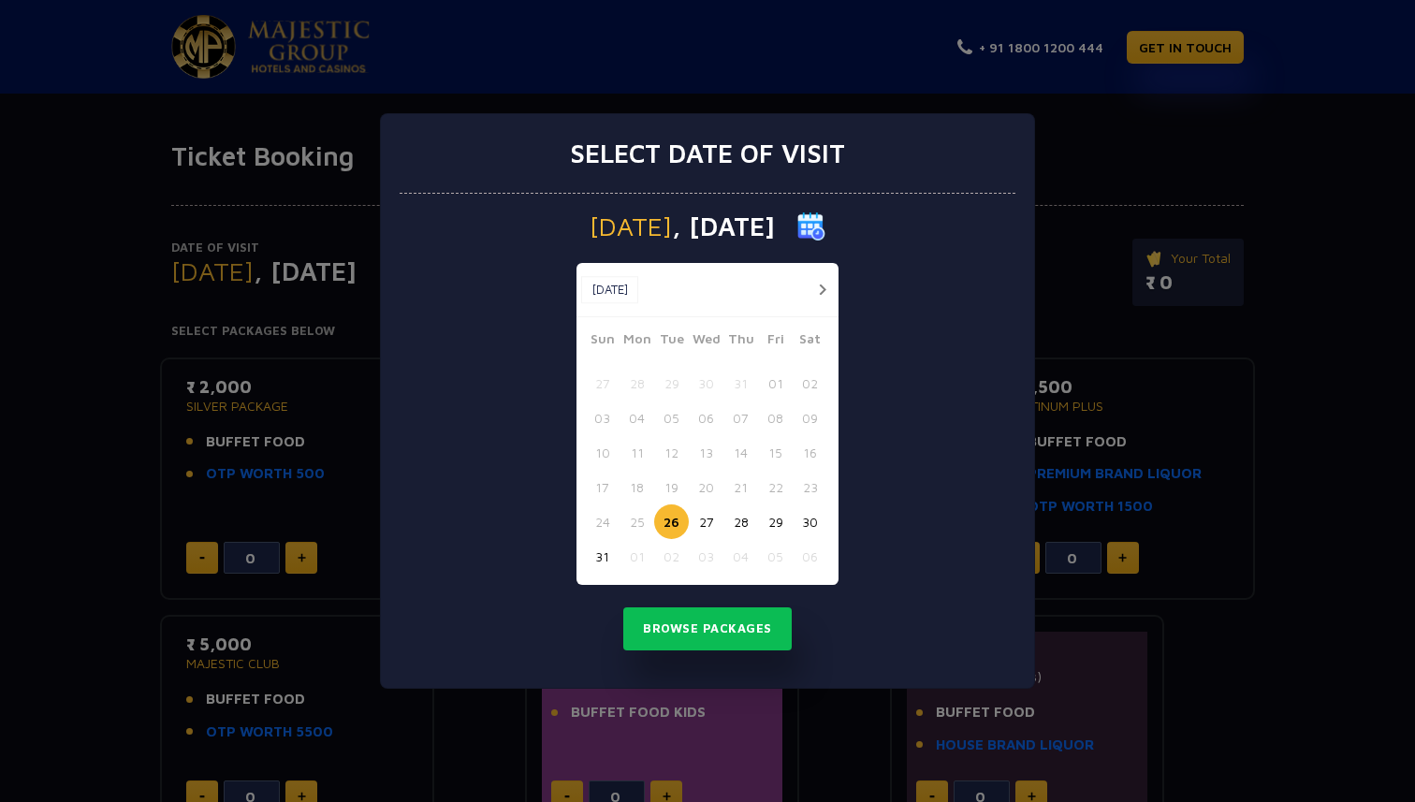  Describe the element at coordinates (602, 521) in the screenshot. I see `button: 24` at that location.